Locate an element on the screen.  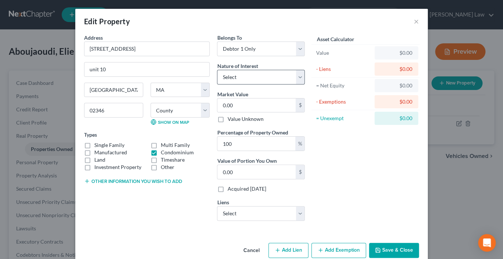
label: Value Unknown is located at coordinates (245, 119).